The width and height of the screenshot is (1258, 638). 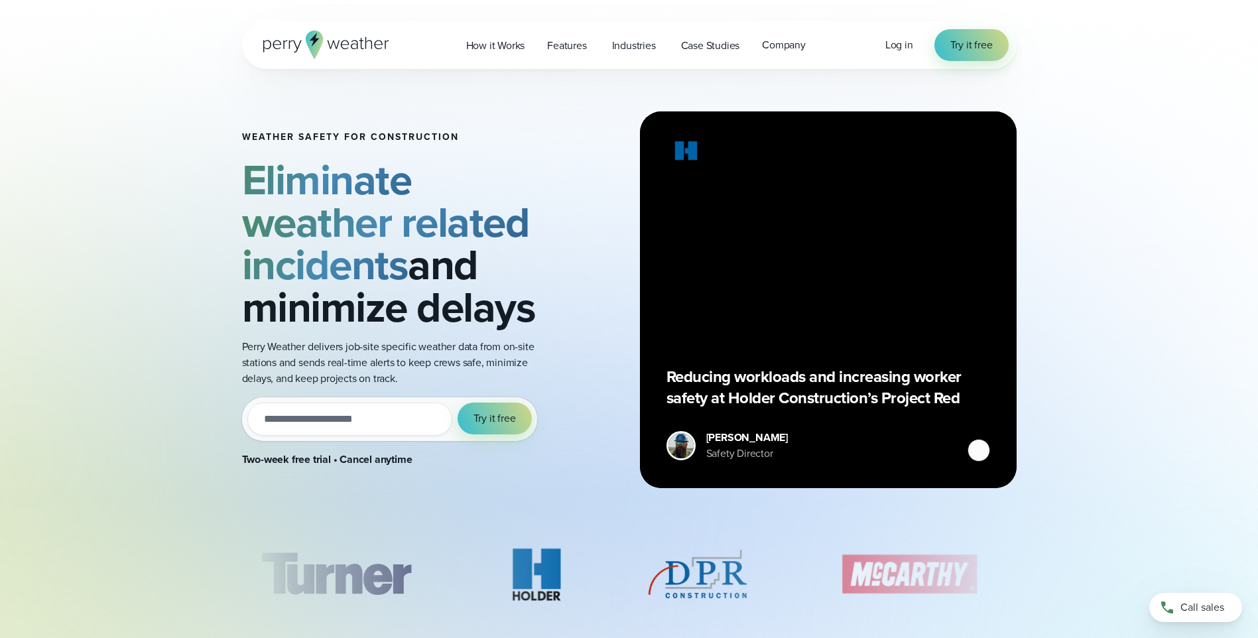 What do you see at coordinates (710, 46) in the screenshot?
I see `span: Case Studies` at bounding box center [710, 46].